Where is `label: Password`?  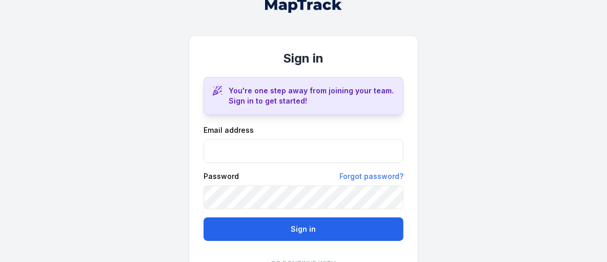 label: Password is located at coordinates (221, 176).